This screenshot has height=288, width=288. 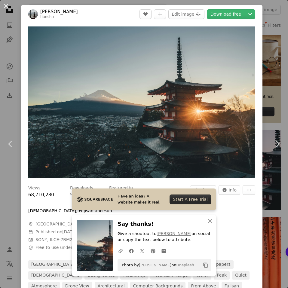 I want to click on a: Have an idea? A website makes it real.Start A Free Trial, so click(x=144, y=199).